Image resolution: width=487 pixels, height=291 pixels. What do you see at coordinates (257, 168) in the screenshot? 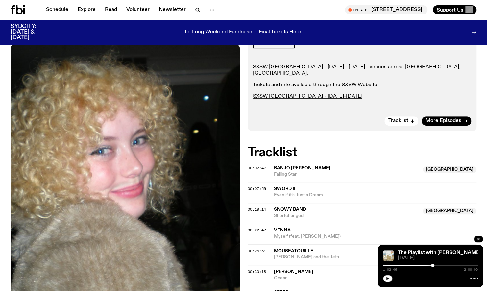
I see `button: 00:02:47` at bounding box center [257, 168].